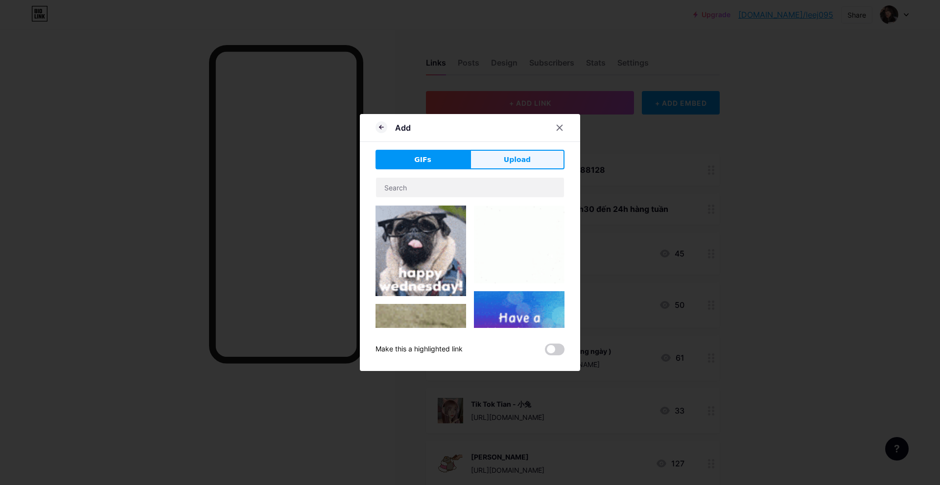  I want to click on div: Make this a highlighted link, so click(419, 350).